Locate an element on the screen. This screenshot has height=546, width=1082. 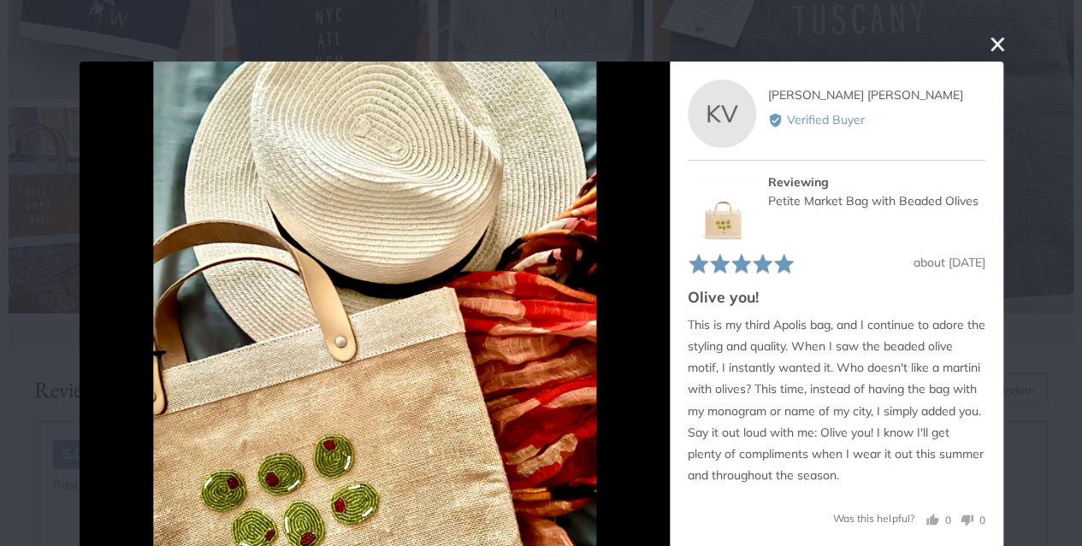
button: close this modal window is located at coordinates (997, 44).